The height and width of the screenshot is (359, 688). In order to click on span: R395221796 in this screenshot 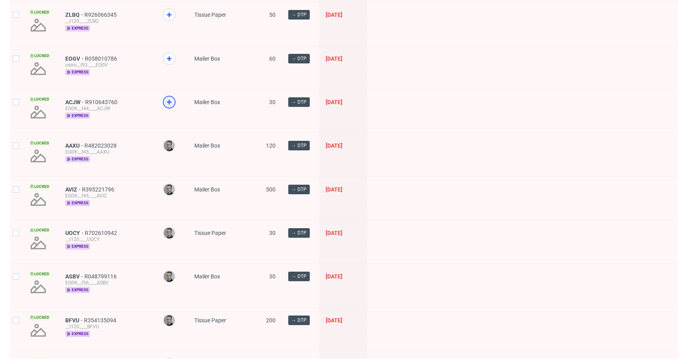, I will do `click(99, 189)`.